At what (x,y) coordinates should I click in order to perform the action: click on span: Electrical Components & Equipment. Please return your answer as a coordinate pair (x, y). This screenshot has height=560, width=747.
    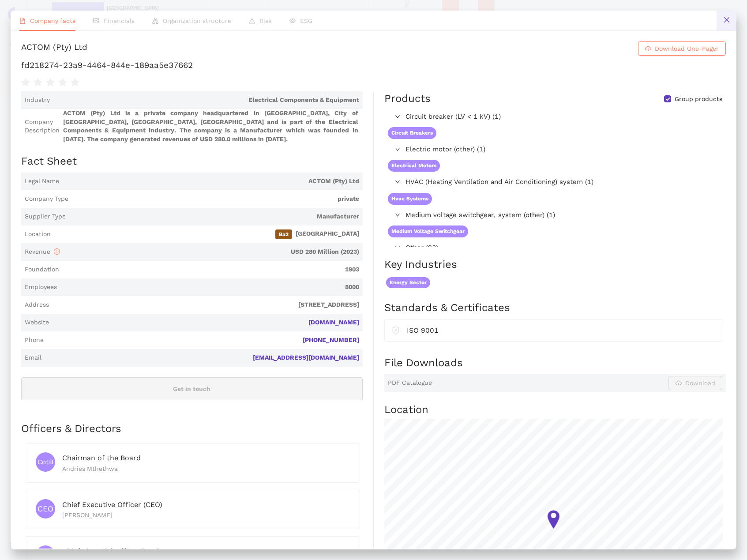
    Looking at the image, I should click on (206, 100).